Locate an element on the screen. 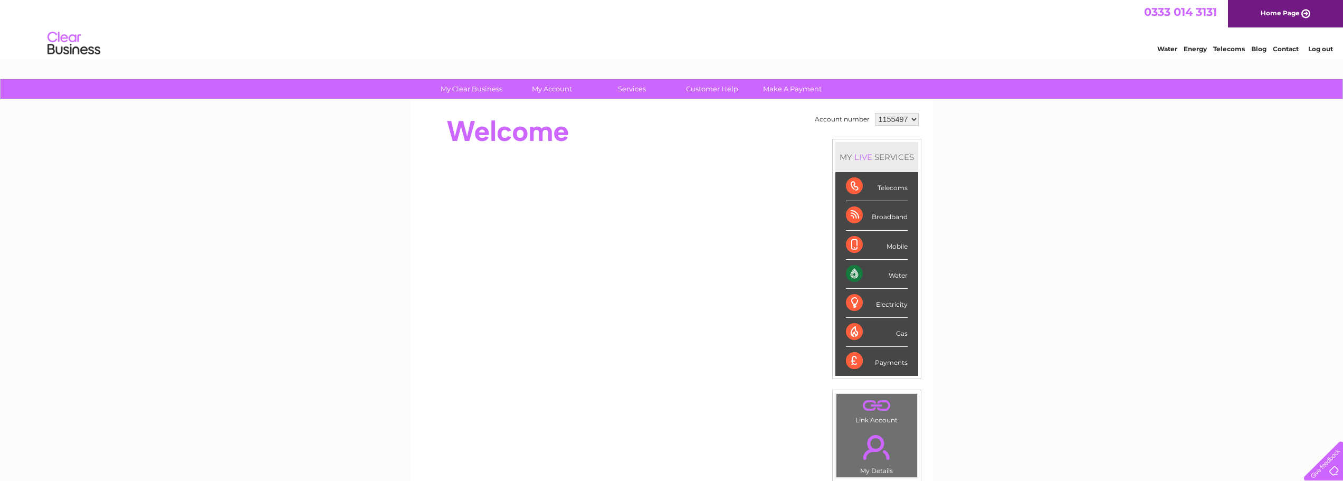  a: 0333 014 3131 is located at coordinates (1181, 12).